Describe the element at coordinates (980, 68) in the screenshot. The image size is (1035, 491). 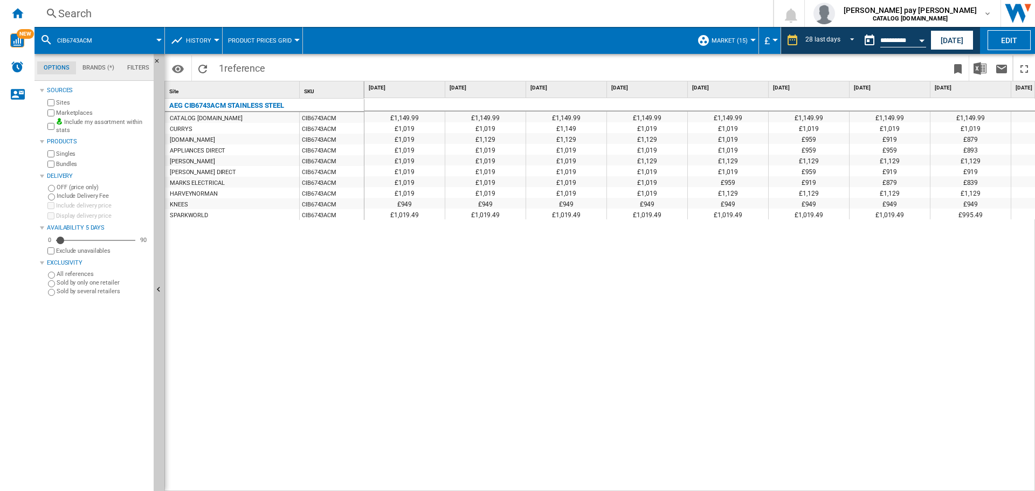
I see `img: excel-24x24.png` at that location.